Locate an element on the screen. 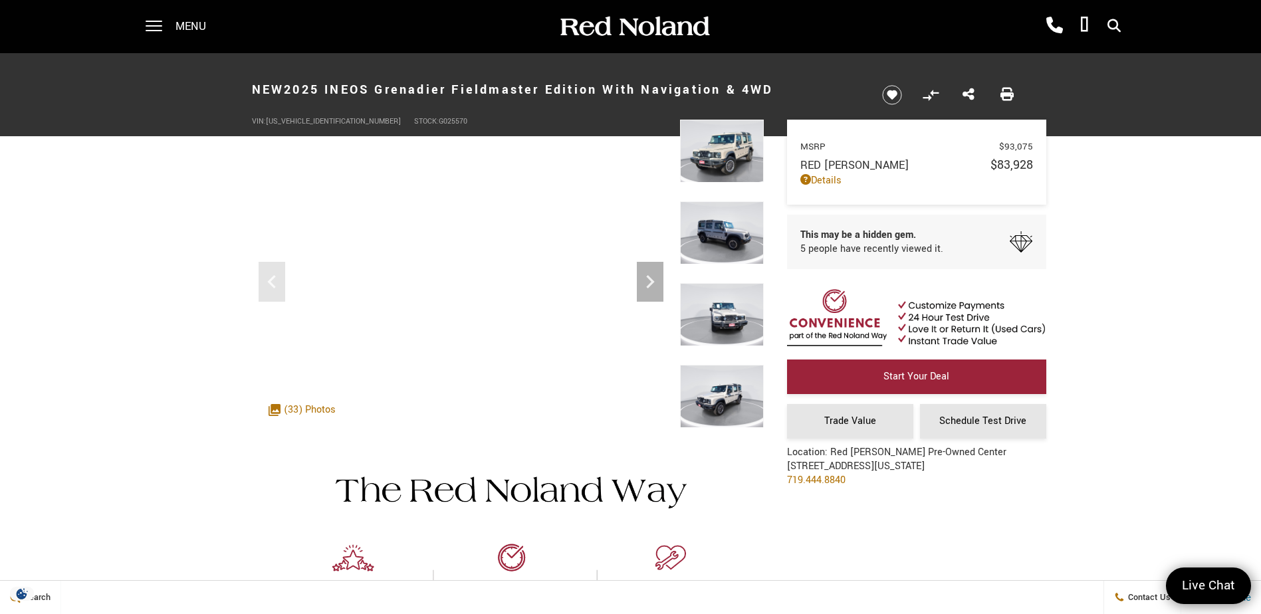 Image resolution: width=1261 pixels, height=614 pixels. span: MSRP is located at coordinates (899, 146).